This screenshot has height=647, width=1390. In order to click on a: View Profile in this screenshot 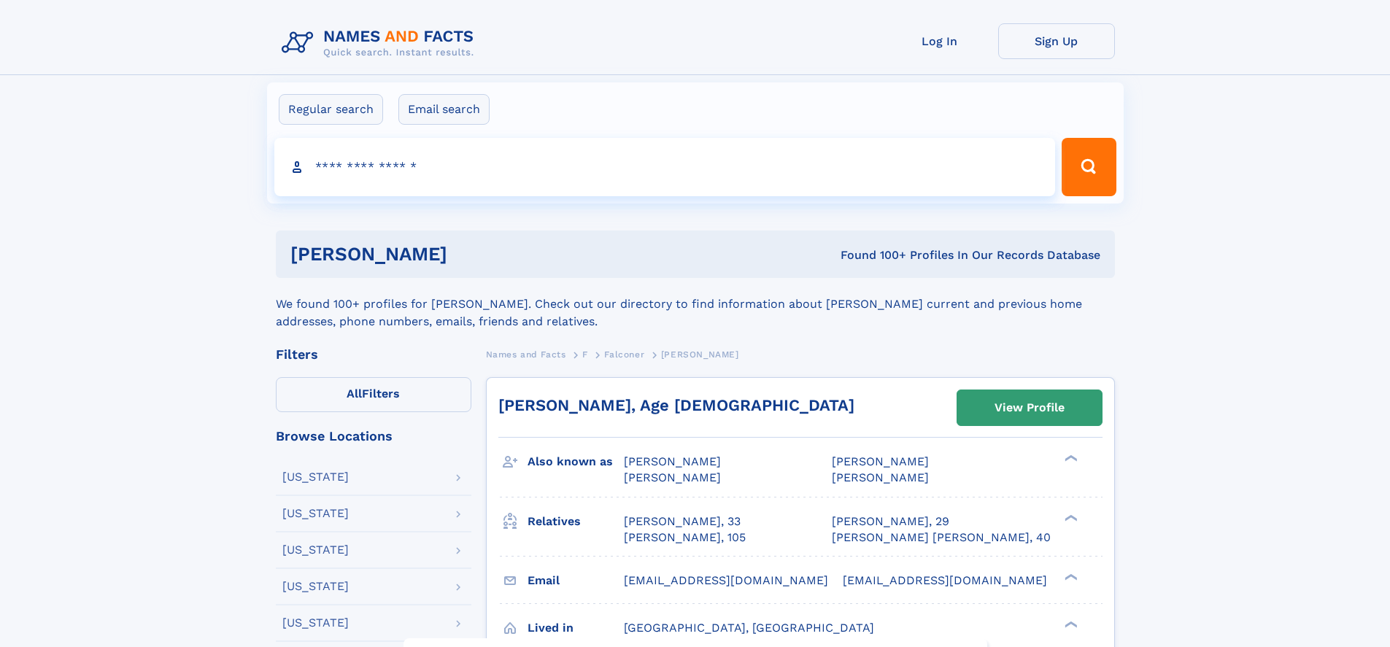, I will do `click(1030, 408)`.